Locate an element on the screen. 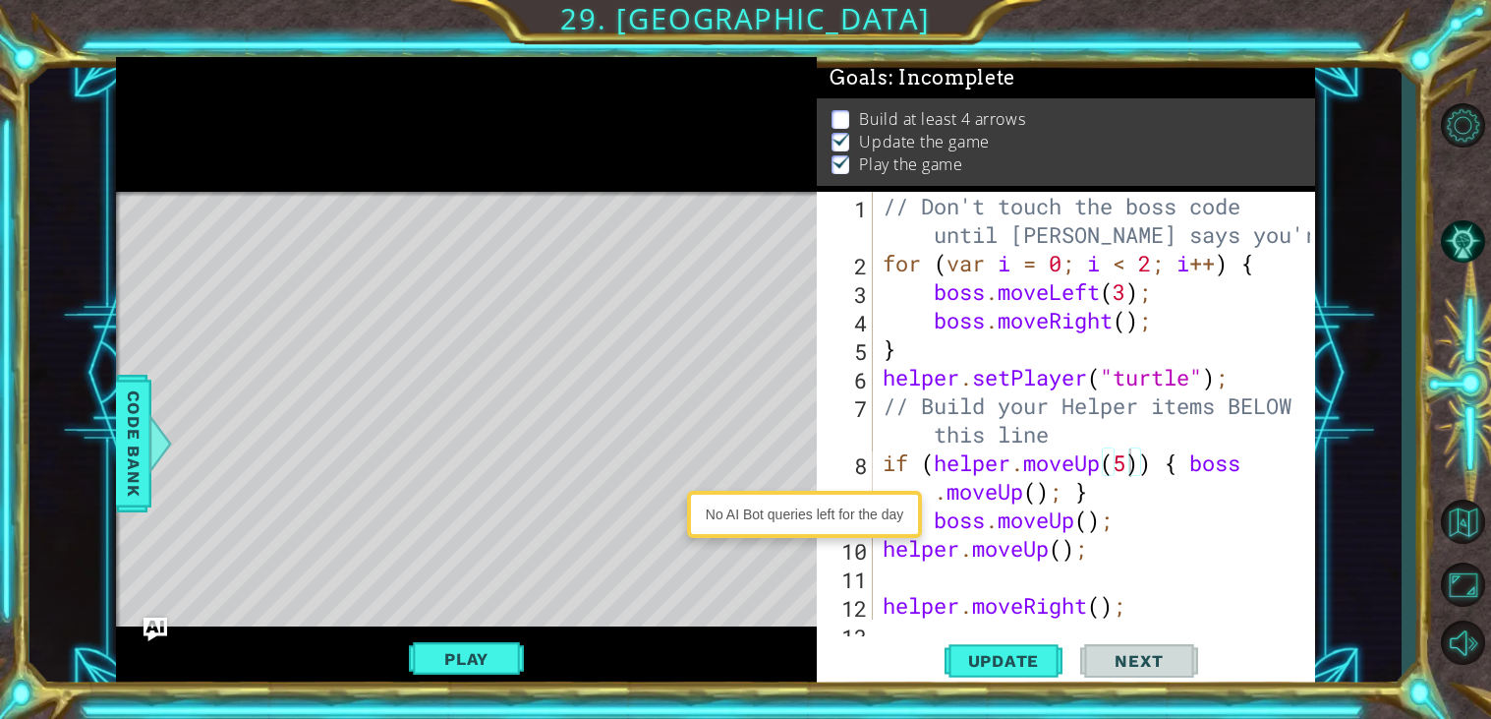 The image size is (1491, 719). div: 6 is located at coordinates (846, 379).